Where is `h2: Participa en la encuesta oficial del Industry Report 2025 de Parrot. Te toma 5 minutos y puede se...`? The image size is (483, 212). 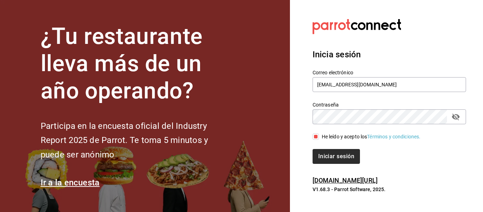
h2: Participa en la encuesta oficial del Industry Report 2025 de Parrot. Te toma 5 minutos y puede se... is located at coordinates (136, 140).